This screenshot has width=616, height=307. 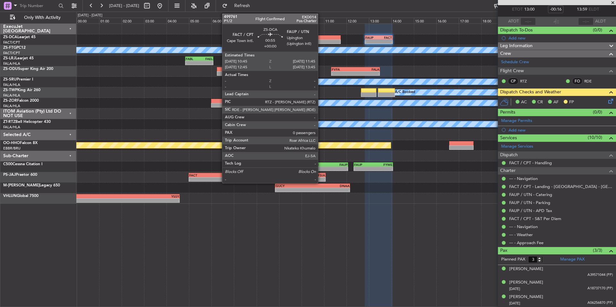 I want to click on a: EBBR/BRU, so click(x=12, y=148).